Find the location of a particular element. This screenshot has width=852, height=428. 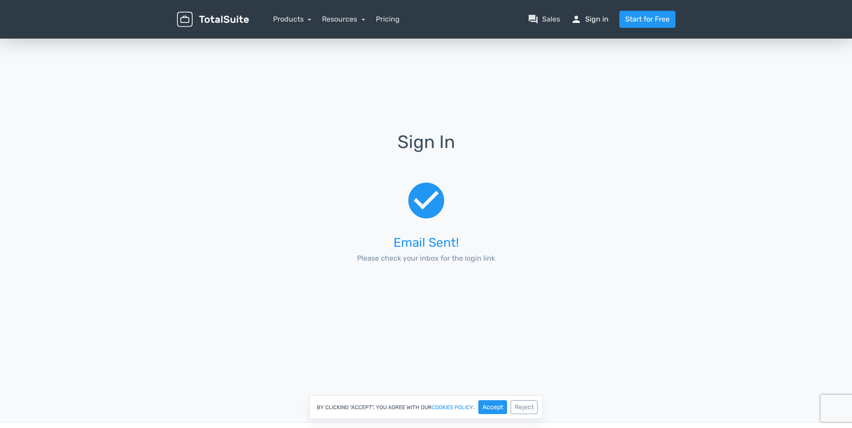

button: Accept is located at coordinates (493, 407).